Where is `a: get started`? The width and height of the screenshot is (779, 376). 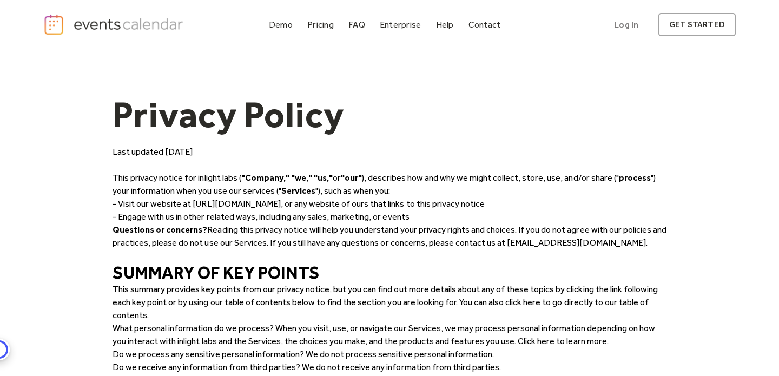
a: get started is located at coordinates (696, 24).